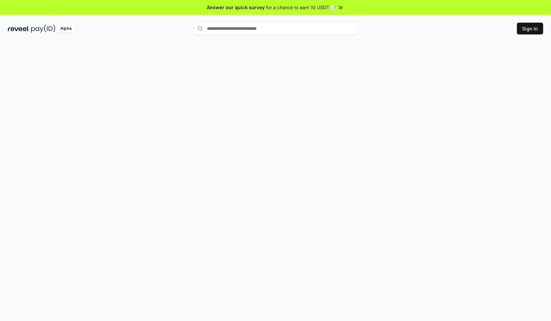 Image resolution: width=551 pixels, height=321 pixels. I want to click on img: pay_id, so click(43, 29).